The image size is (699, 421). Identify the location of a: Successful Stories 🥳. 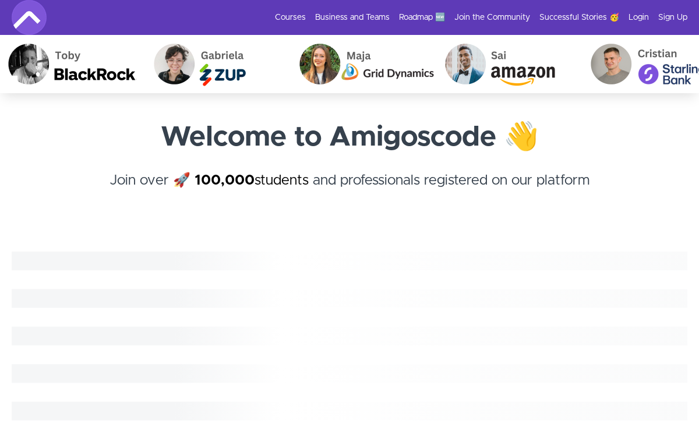
(579, 17).